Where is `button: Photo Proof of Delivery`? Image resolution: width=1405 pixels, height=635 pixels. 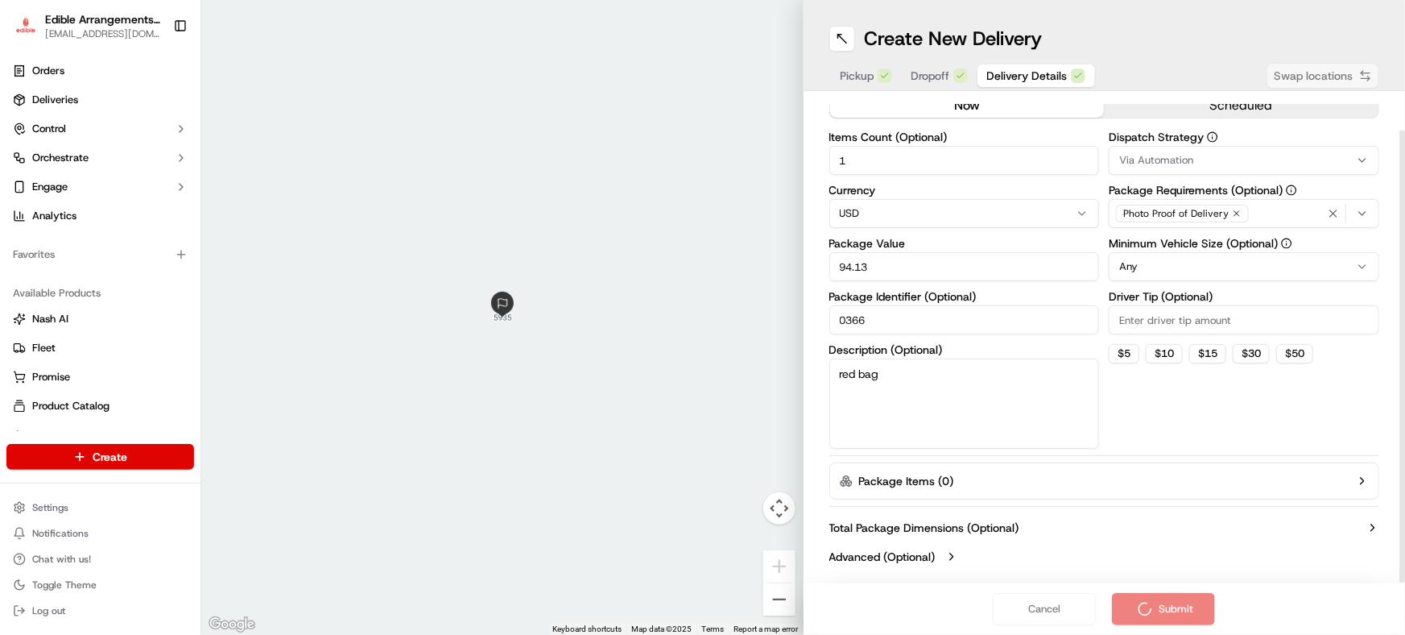 button: Photo Proof of Delivery is located at coordinates (1244, 213).